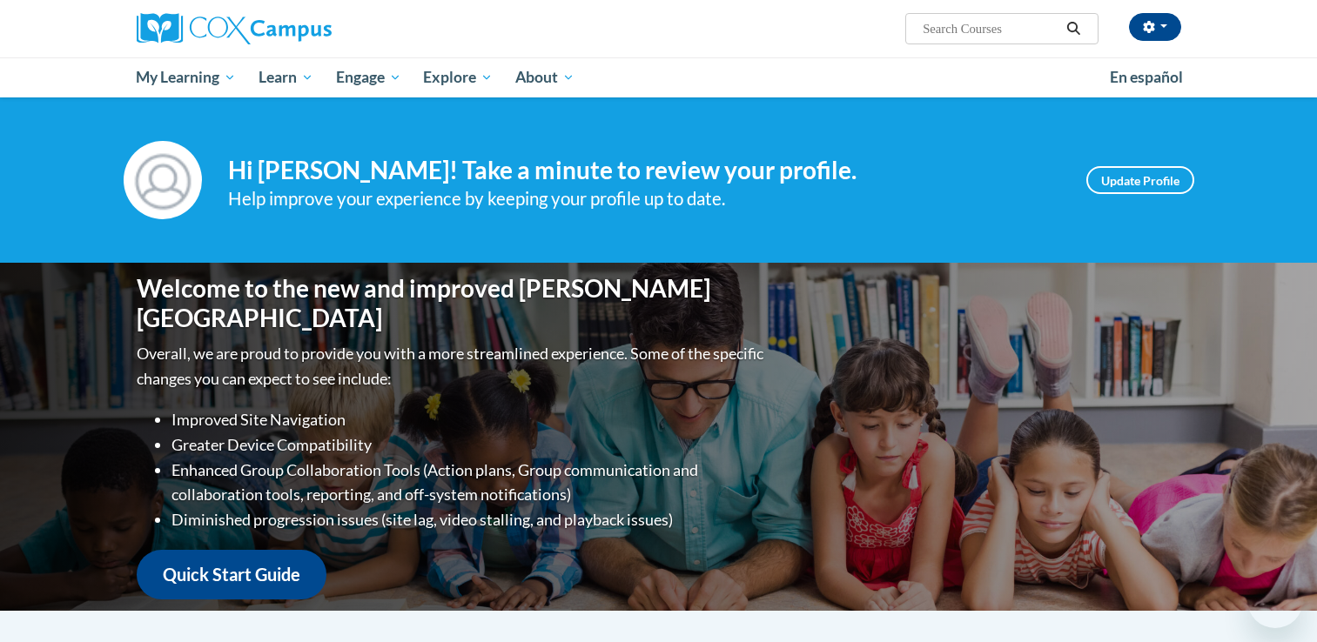  What do you see at coordinates (452, 366) in the screenshot?
I see `p: Overall, we are proud to provide you with a more streamlined experience. Some of the specific cha...` at bounding box center [452, 366].